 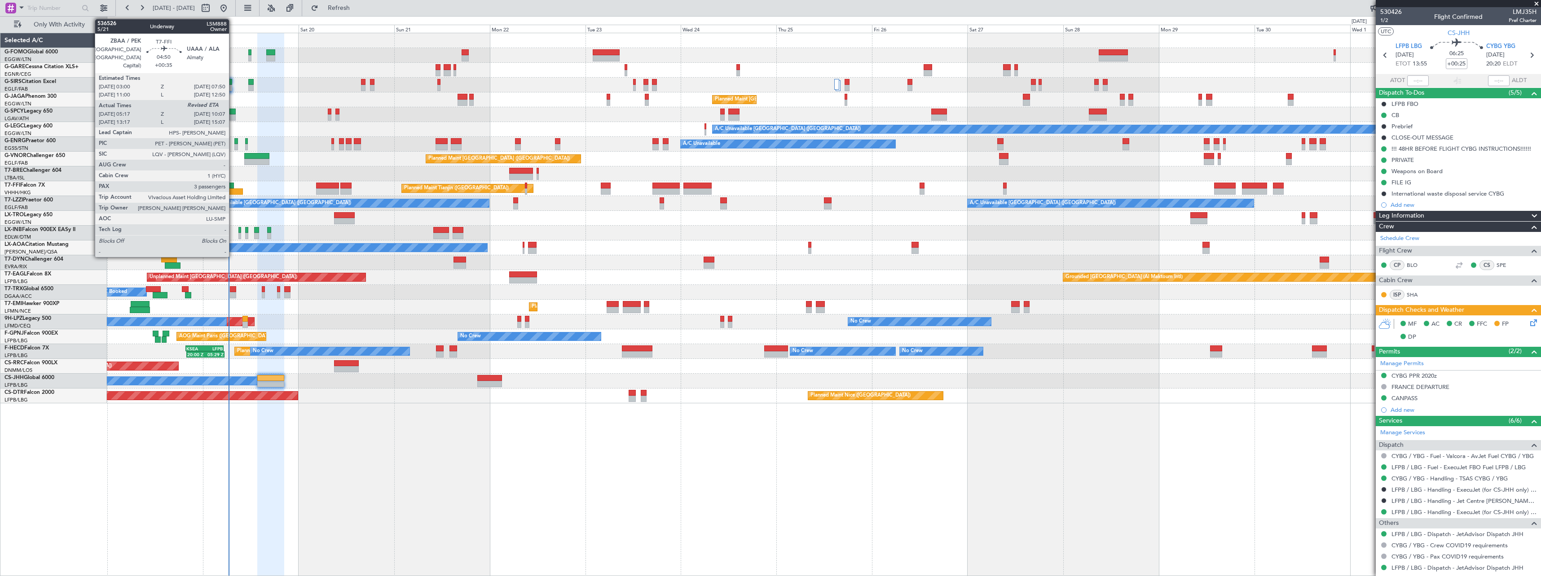 I want to click on div: ISP, so click(x=1396, y=295).